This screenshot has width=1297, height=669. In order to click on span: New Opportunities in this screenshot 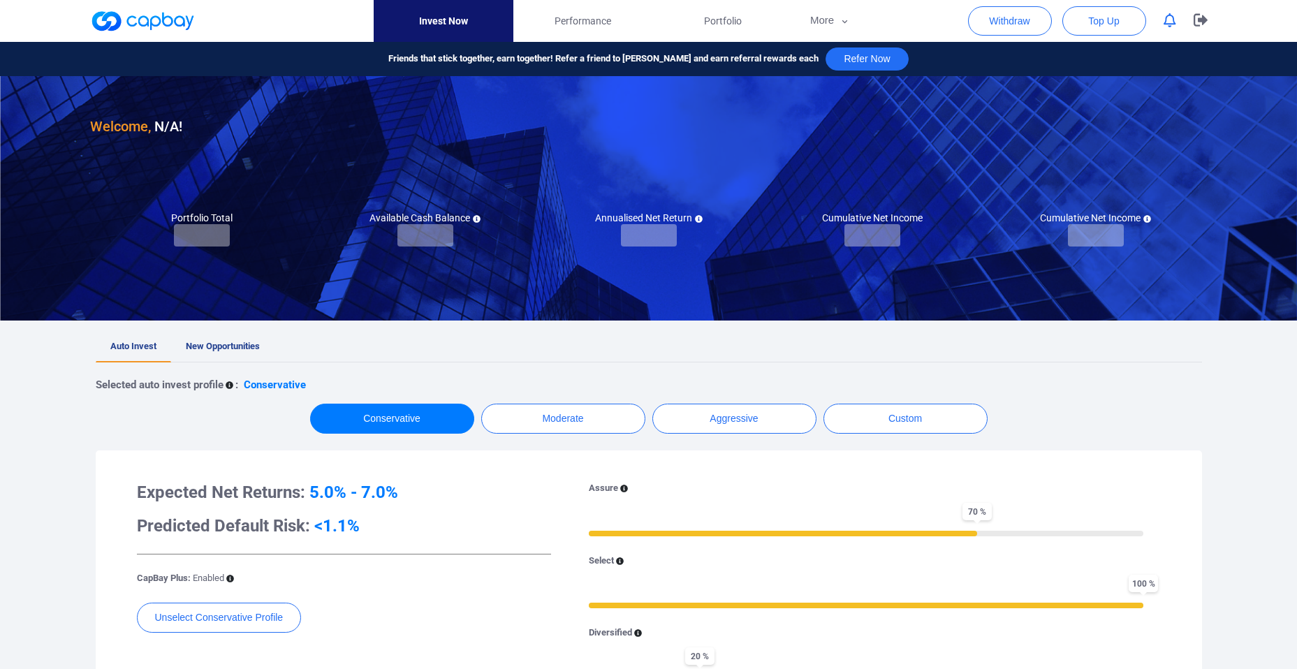, I will do `click(223, 346)`.